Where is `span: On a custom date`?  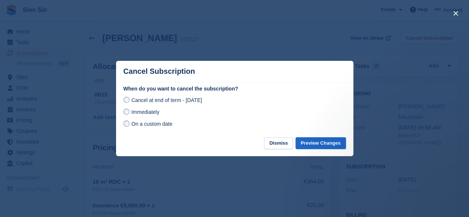 span: On a custom date is located at coordinates (152, 124).